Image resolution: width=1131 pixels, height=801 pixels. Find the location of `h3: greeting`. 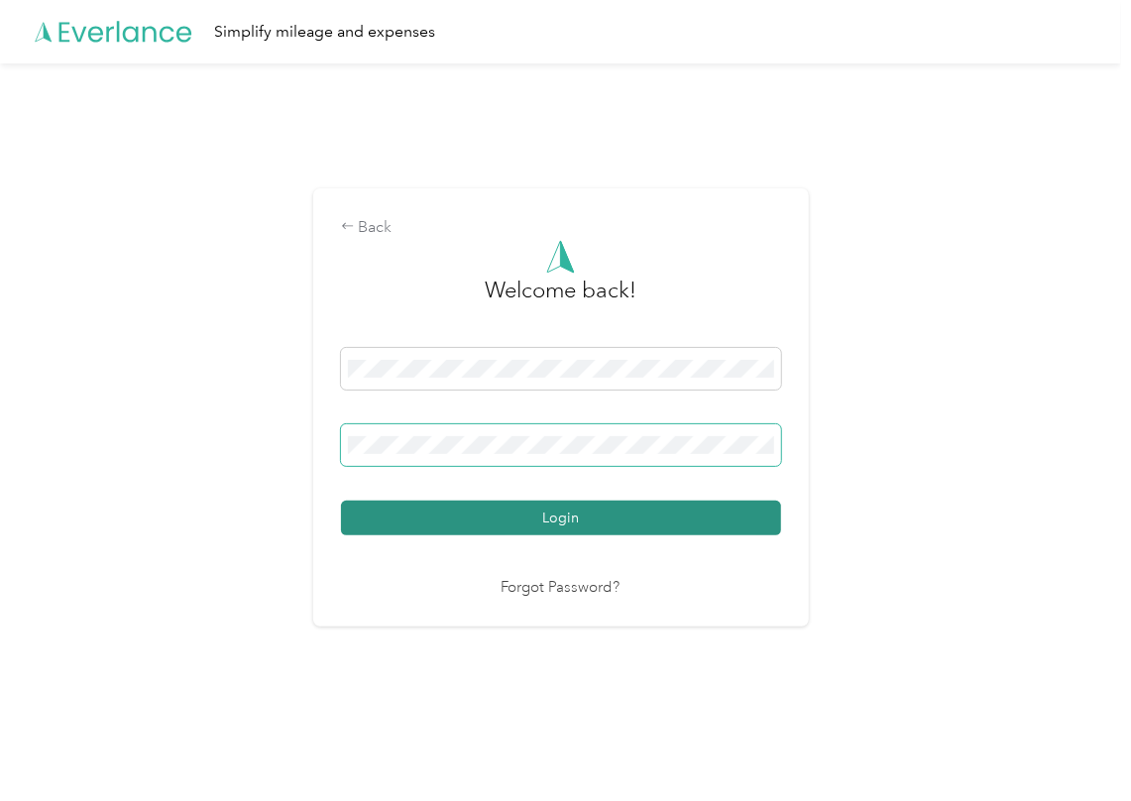

h3: greeting is located at coordinates (560, 300).